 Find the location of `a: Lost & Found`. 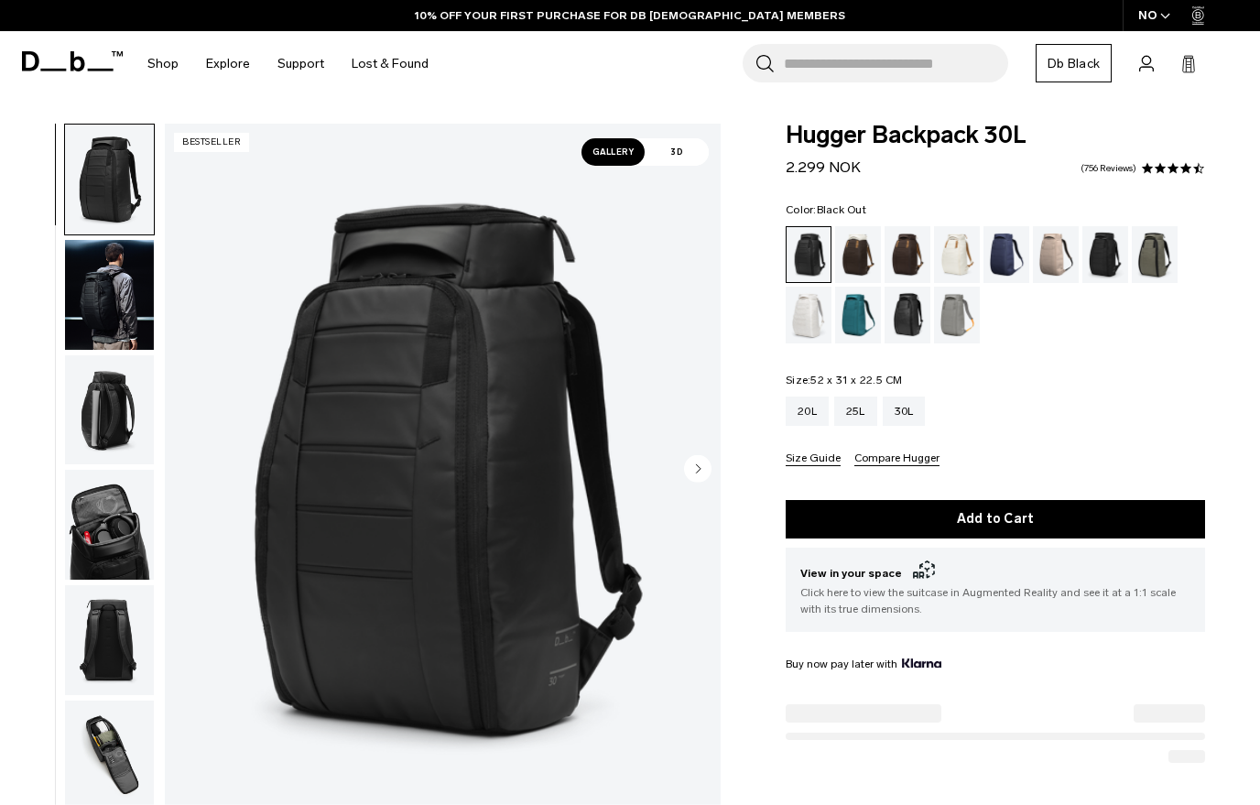

a: Lost & Found is located at coordinates (390, 63).